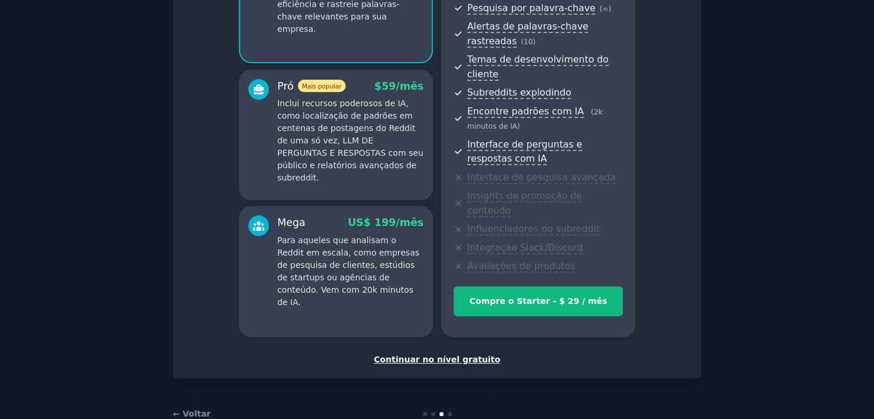 The image size is (874, 419). What do you see at coordinates (521, 266) in the screenshot?
I see `span: Avaliações de produtos` at bounding box center [521, 266].